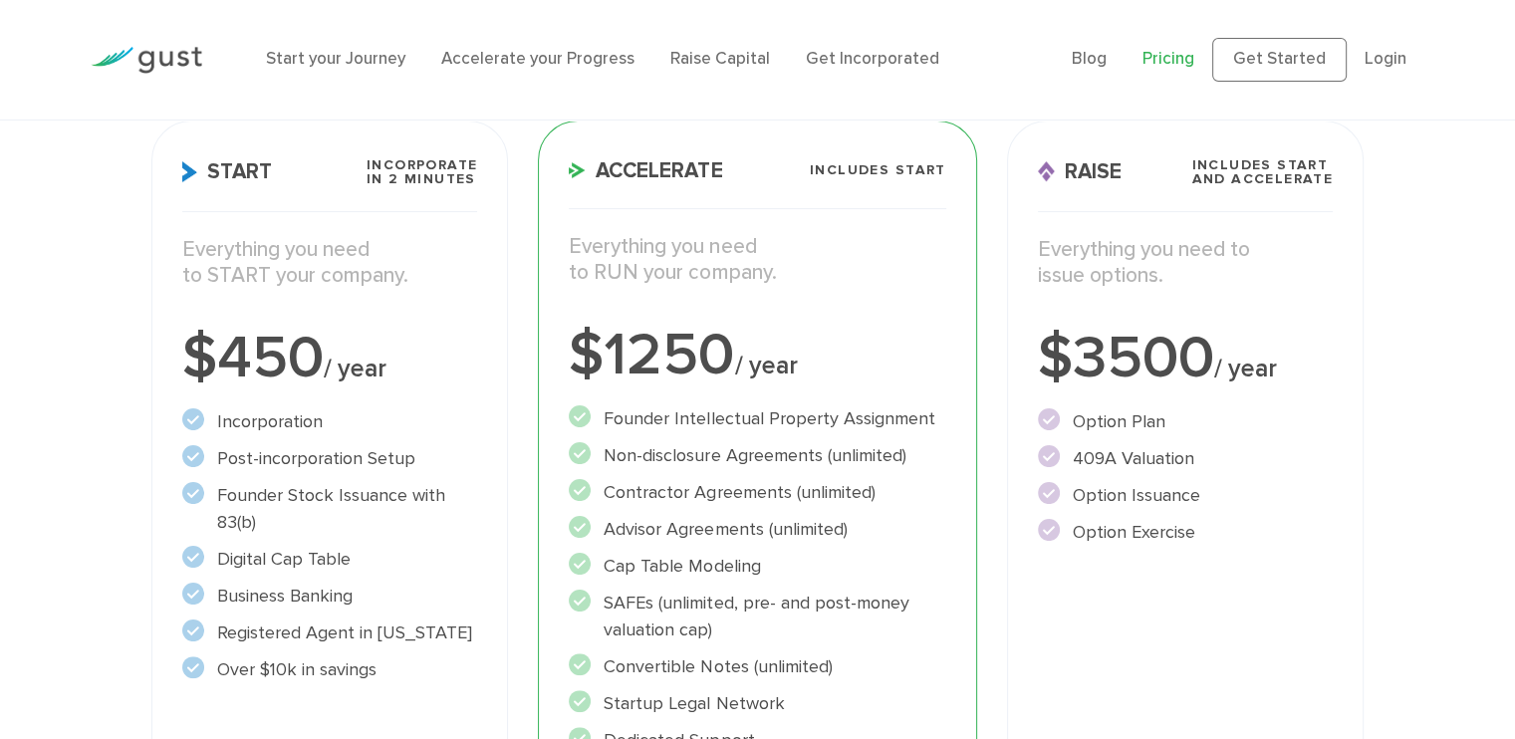 The width and height of the screenshot is (1515, 739). I want to click on span: Accelerate, so click(646, 170).